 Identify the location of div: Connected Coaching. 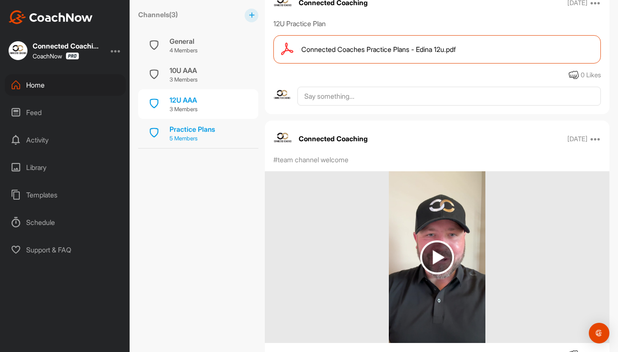
(67, 46).